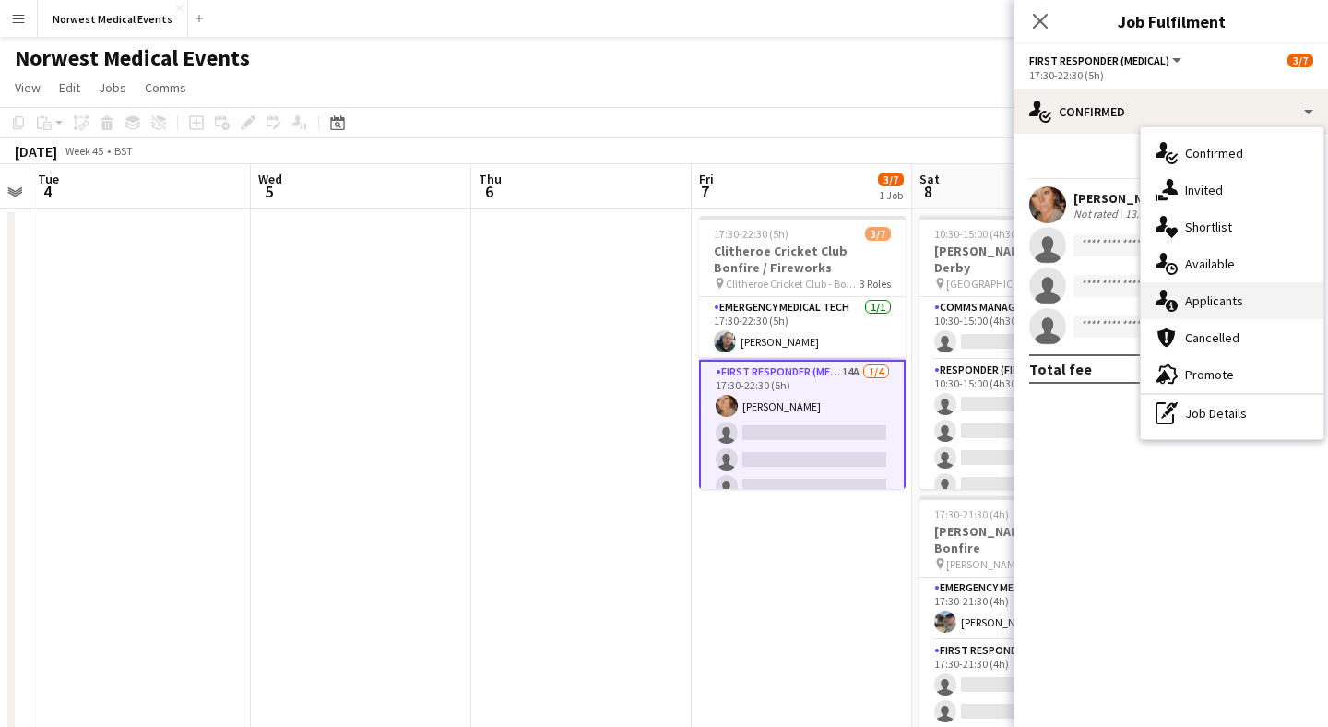  What do you see at coordinates (1232, 264) in the screenshot?
I see `div: Available` at bounding box center [1232, 264].